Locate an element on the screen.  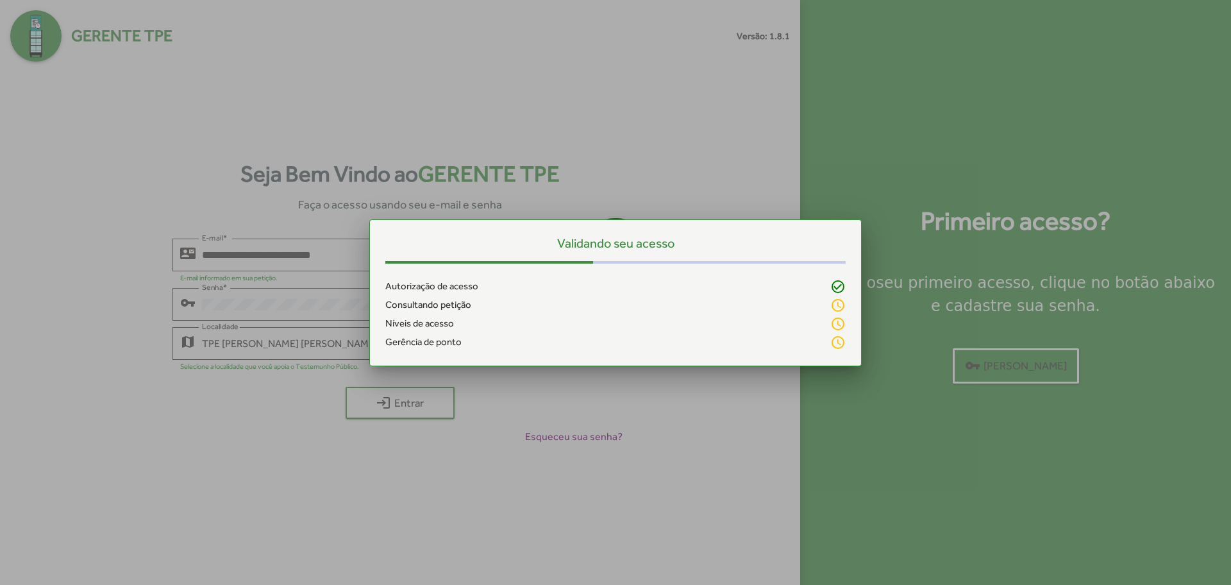
span: Consultando petição is located at coordinates (428, 305).